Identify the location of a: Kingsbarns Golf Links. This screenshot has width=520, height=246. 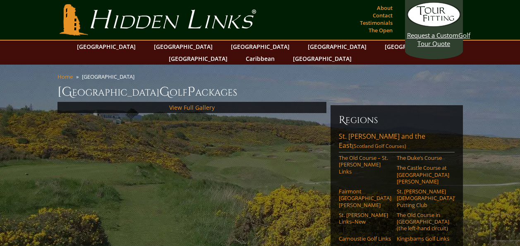
(423, 238).